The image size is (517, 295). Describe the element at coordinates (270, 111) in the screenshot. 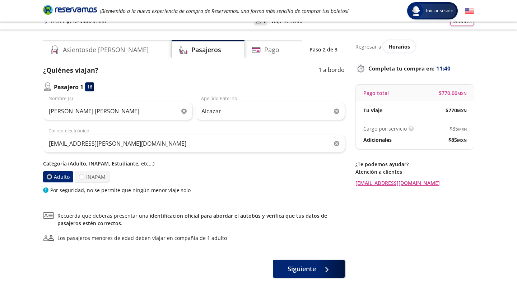

I see `input: Apellido Paterno` at that location.